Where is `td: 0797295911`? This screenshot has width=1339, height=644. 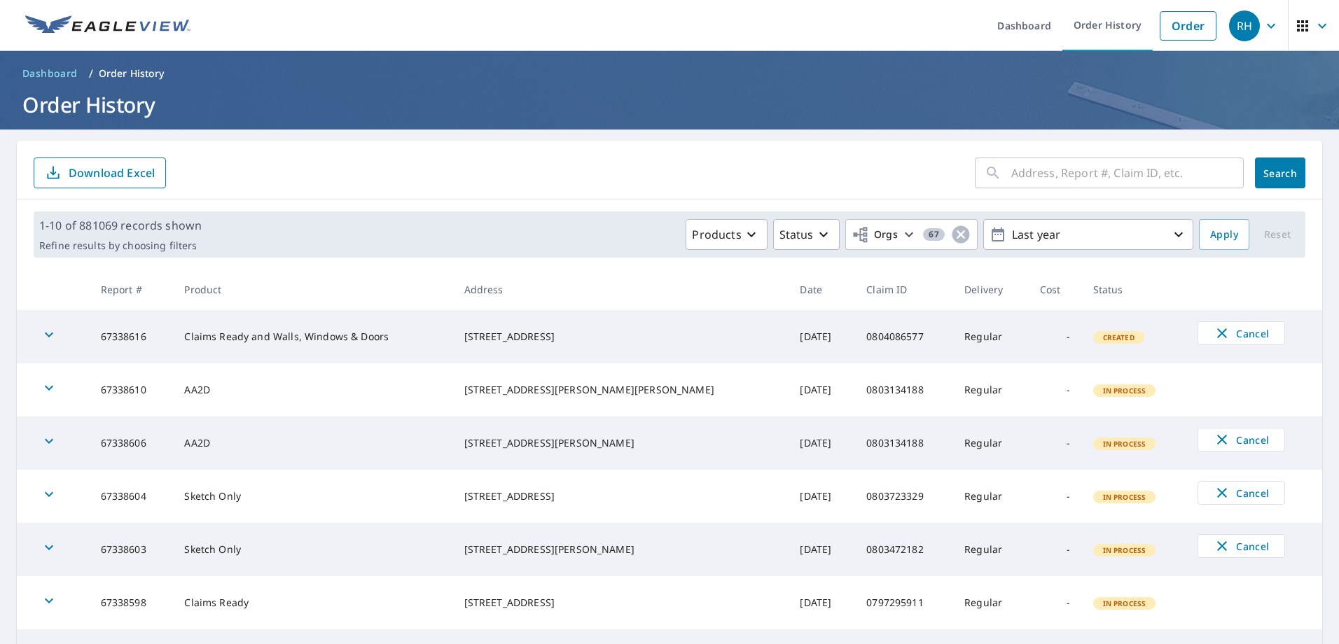 td: 0797295911 is located at coordinates (904, 603).